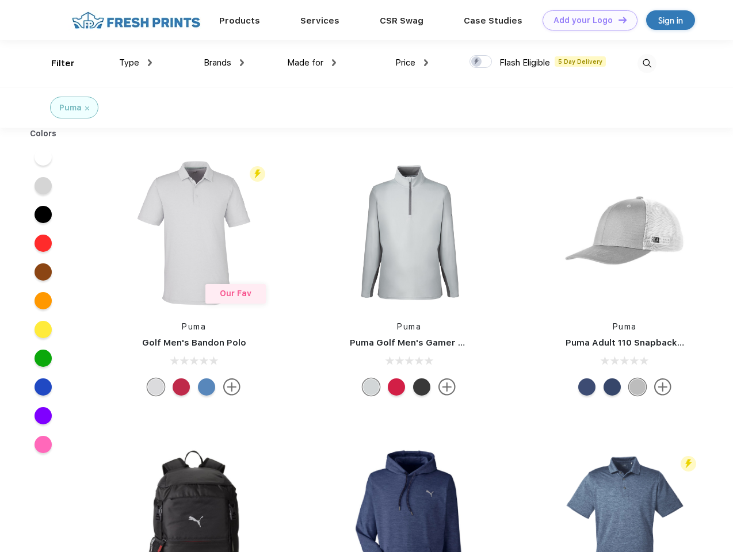 This screenshot has width=733, height=552. I want to click on span: Our Fav, so click(235, 293).